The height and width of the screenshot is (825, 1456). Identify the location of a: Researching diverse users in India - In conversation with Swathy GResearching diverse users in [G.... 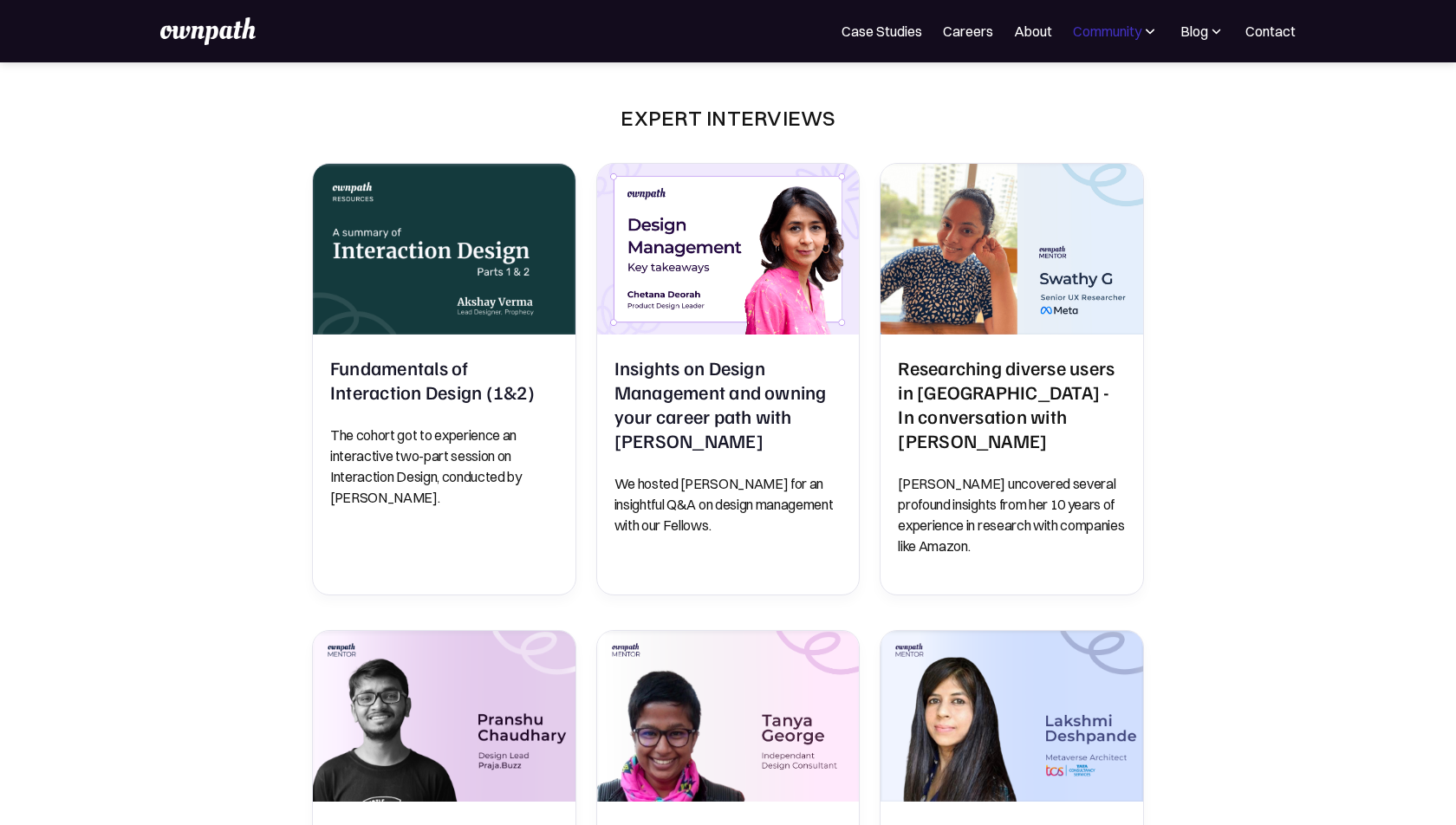
(1011, 379).